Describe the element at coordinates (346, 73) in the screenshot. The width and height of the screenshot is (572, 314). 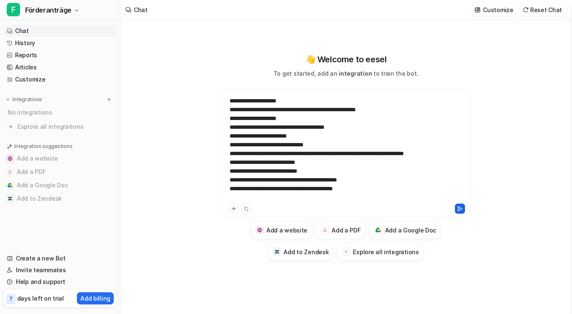
I see `p: To get started, add an to train the bot.` at that location.